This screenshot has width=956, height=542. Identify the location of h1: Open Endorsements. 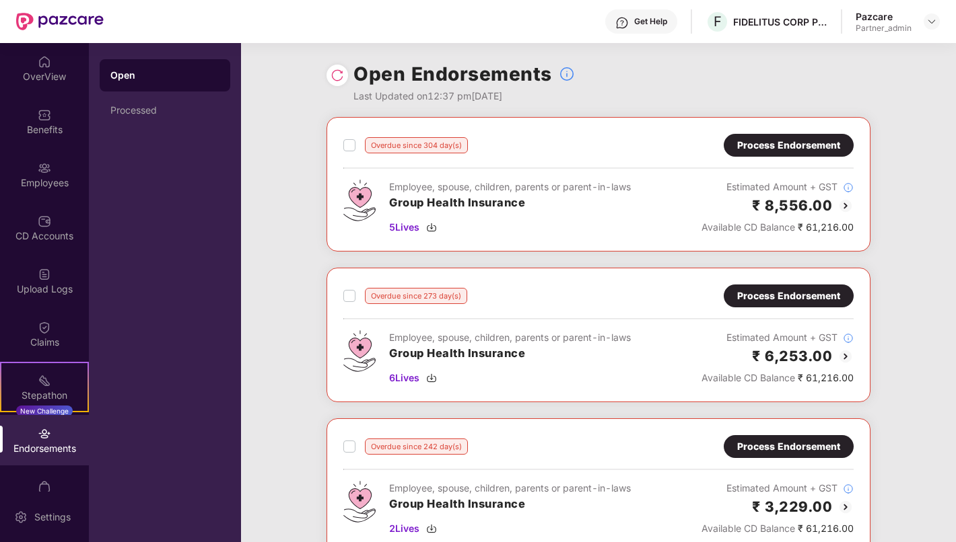
(452, 74).